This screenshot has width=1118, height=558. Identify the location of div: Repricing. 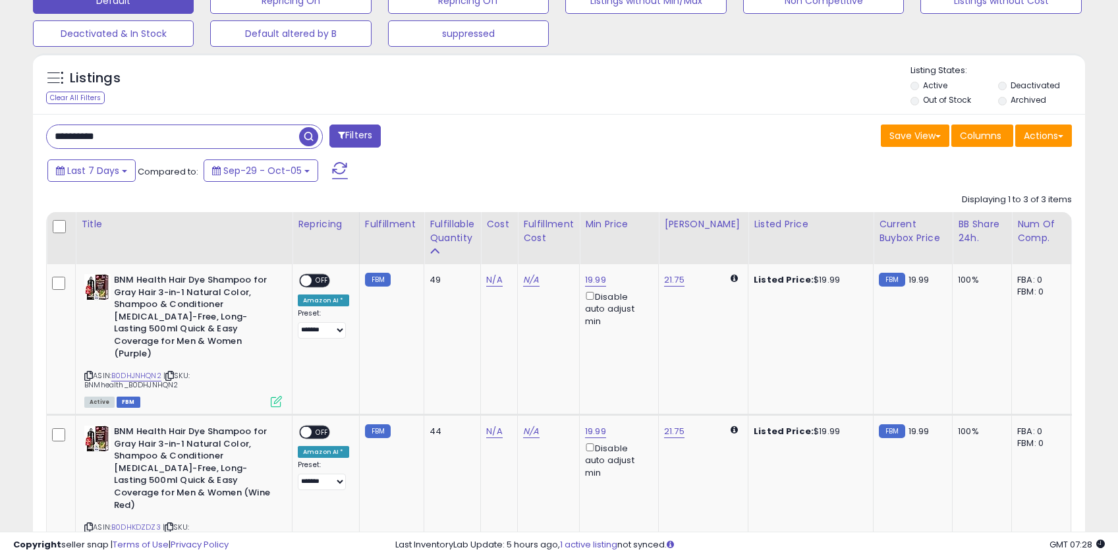
(325, 224).